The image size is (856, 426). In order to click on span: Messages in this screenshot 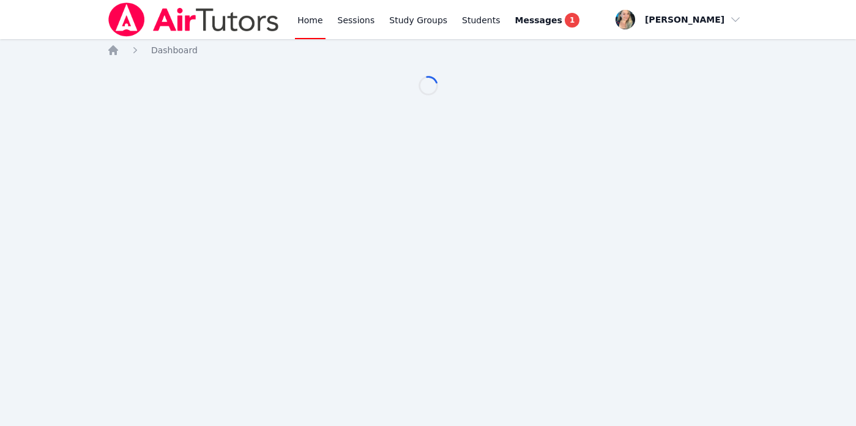, I will do `click(538, 20)`.